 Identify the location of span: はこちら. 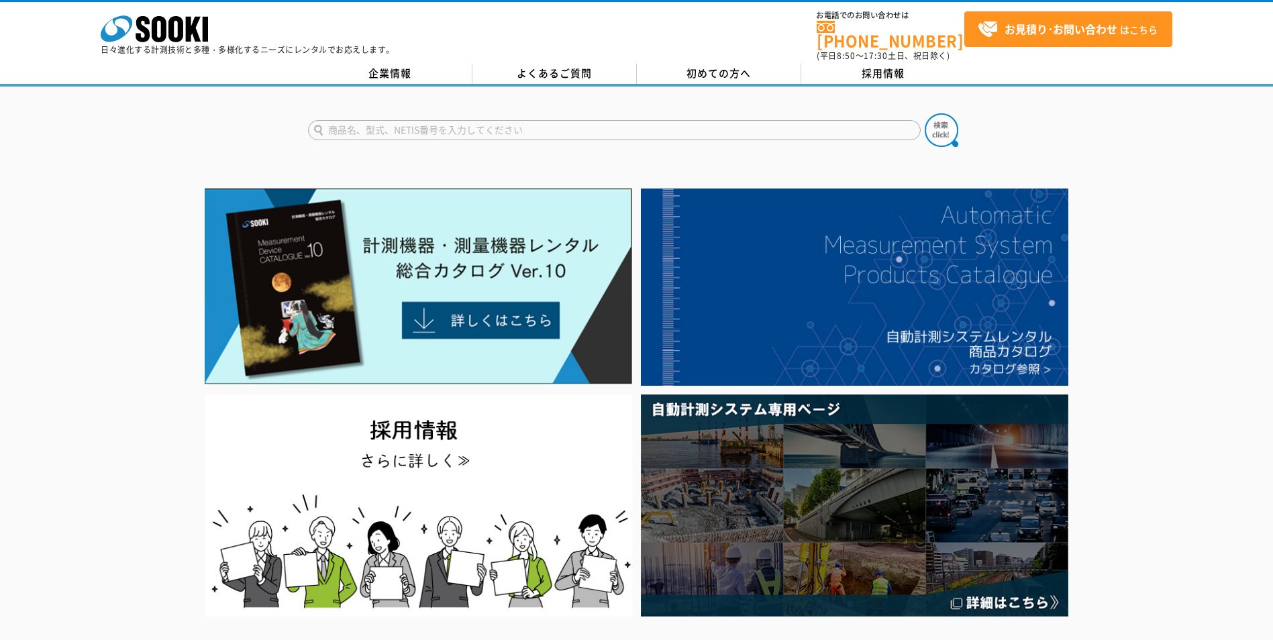
(1067, 30).